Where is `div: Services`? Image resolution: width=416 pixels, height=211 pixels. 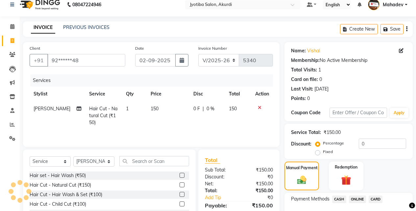 div: Services is located at coordinates (154, 80).